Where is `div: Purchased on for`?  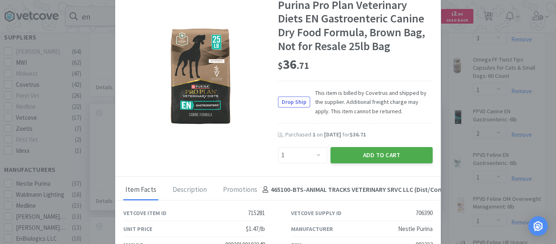 div: Purchased on for is located at coordinates (359, 135).